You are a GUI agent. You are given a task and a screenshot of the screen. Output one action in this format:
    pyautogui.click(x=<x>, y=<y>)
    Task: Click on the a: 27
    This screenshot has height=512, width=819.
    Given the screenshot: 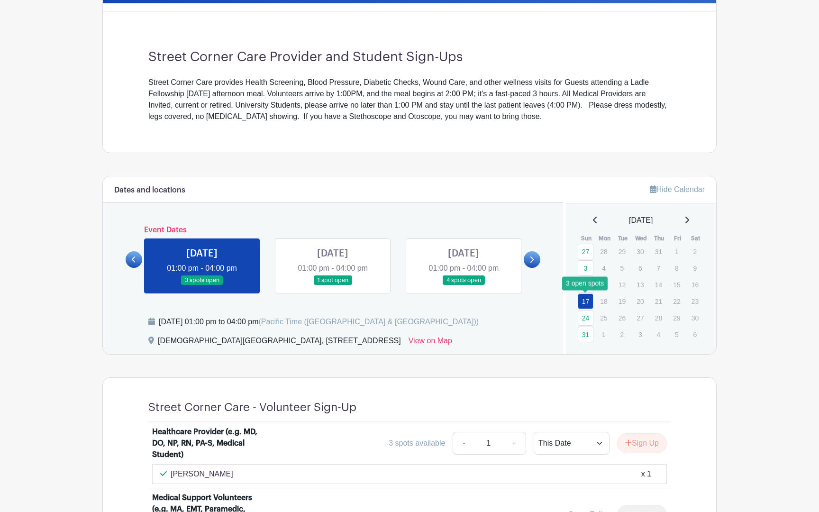 What is the action you would take?
    pyautogui.click(x=585, y=251)
    